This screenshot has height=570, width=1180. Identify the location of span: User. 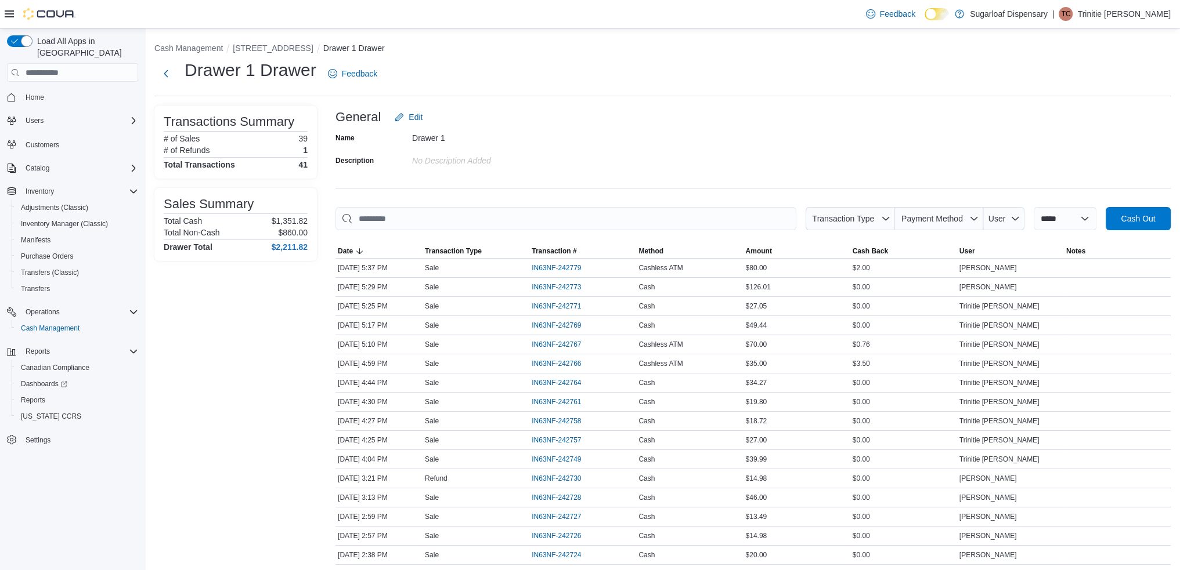
(997, 219).